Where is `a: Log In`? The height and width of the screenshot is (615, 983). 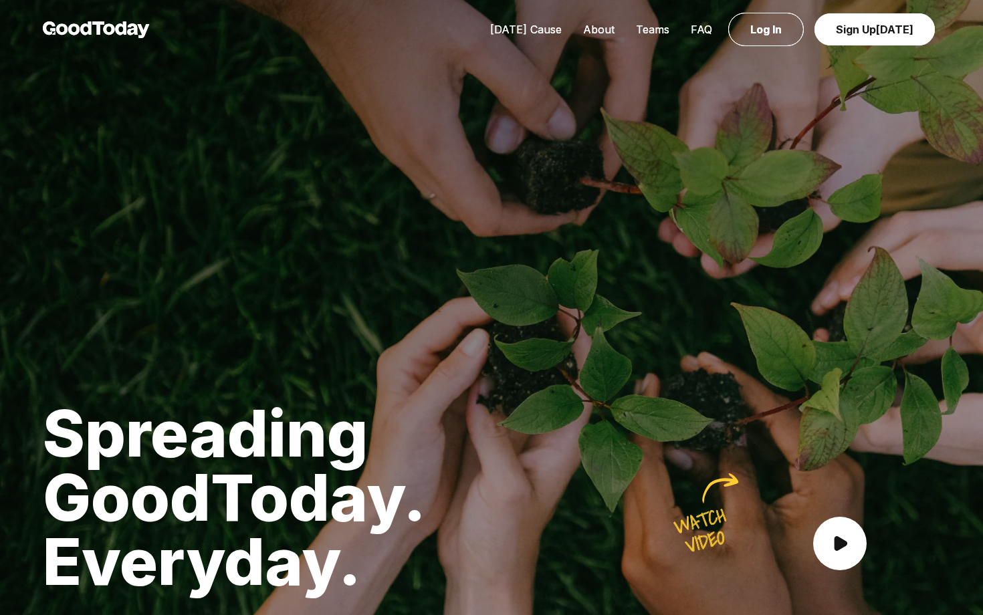 a: Log In is located at coordinates (765, 29).